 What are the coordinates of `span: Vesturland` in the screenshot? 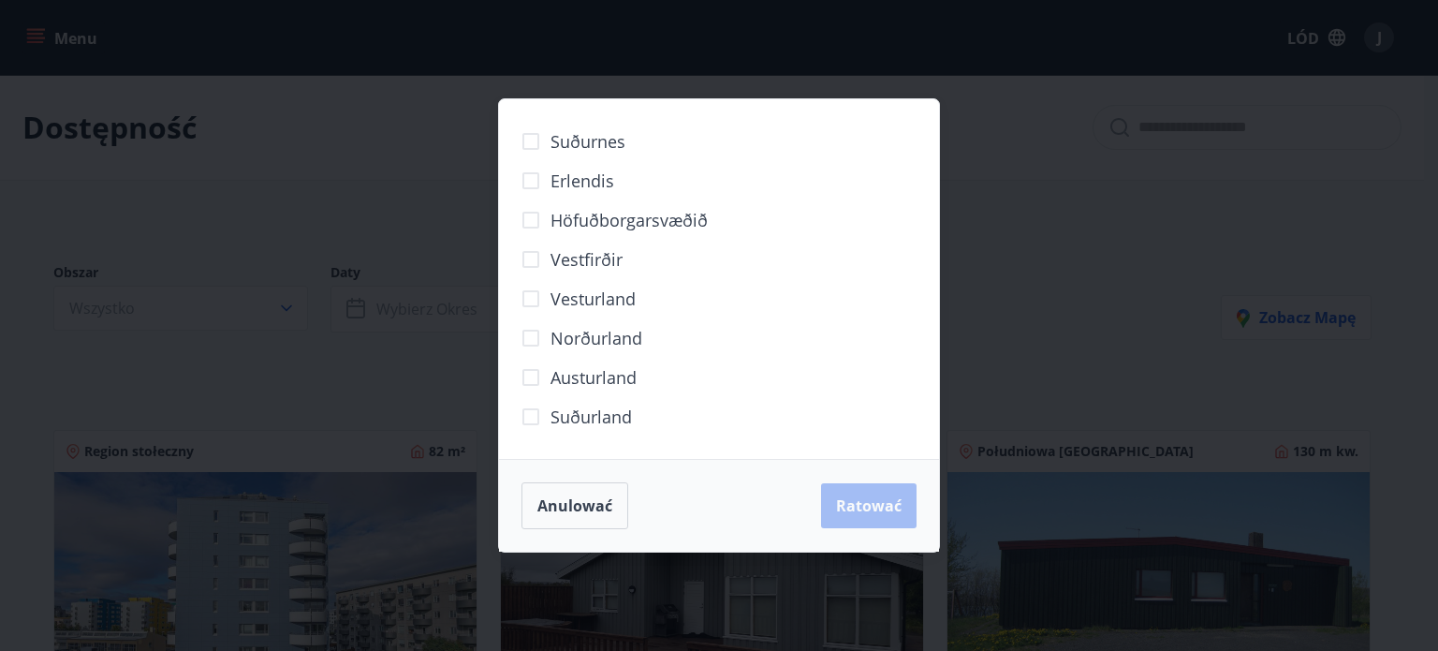 It's located at (593, 299).